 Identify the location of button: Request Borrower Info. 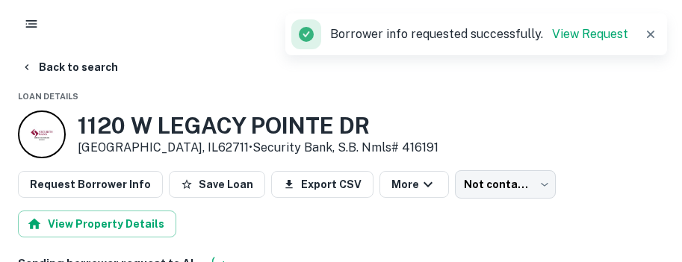
(90, 184).